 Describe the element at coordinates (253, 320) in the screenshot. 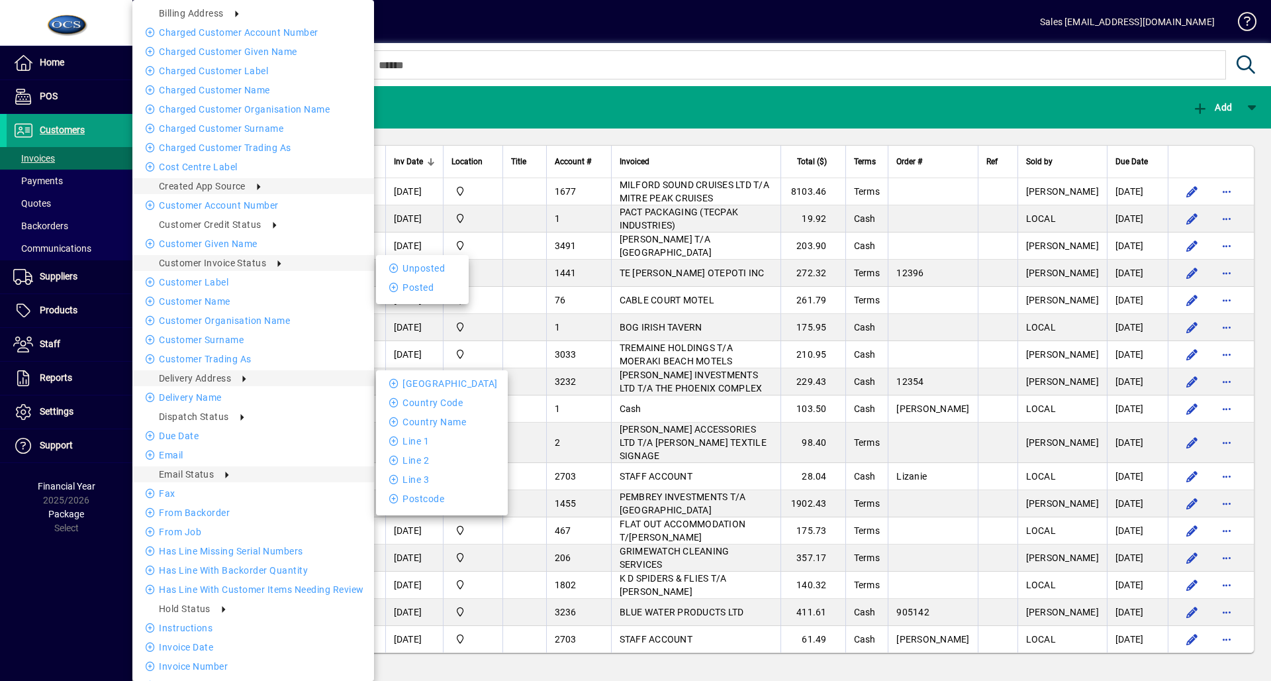

I see `li: Customer Organisation name` at that location.